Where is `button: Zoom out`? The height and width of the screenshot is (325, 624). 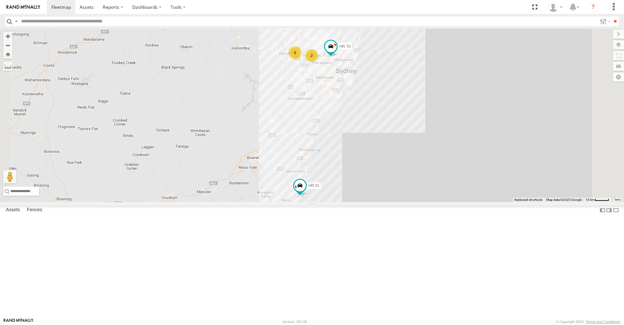
button: Zoom out is located at coordinates (8, 45).